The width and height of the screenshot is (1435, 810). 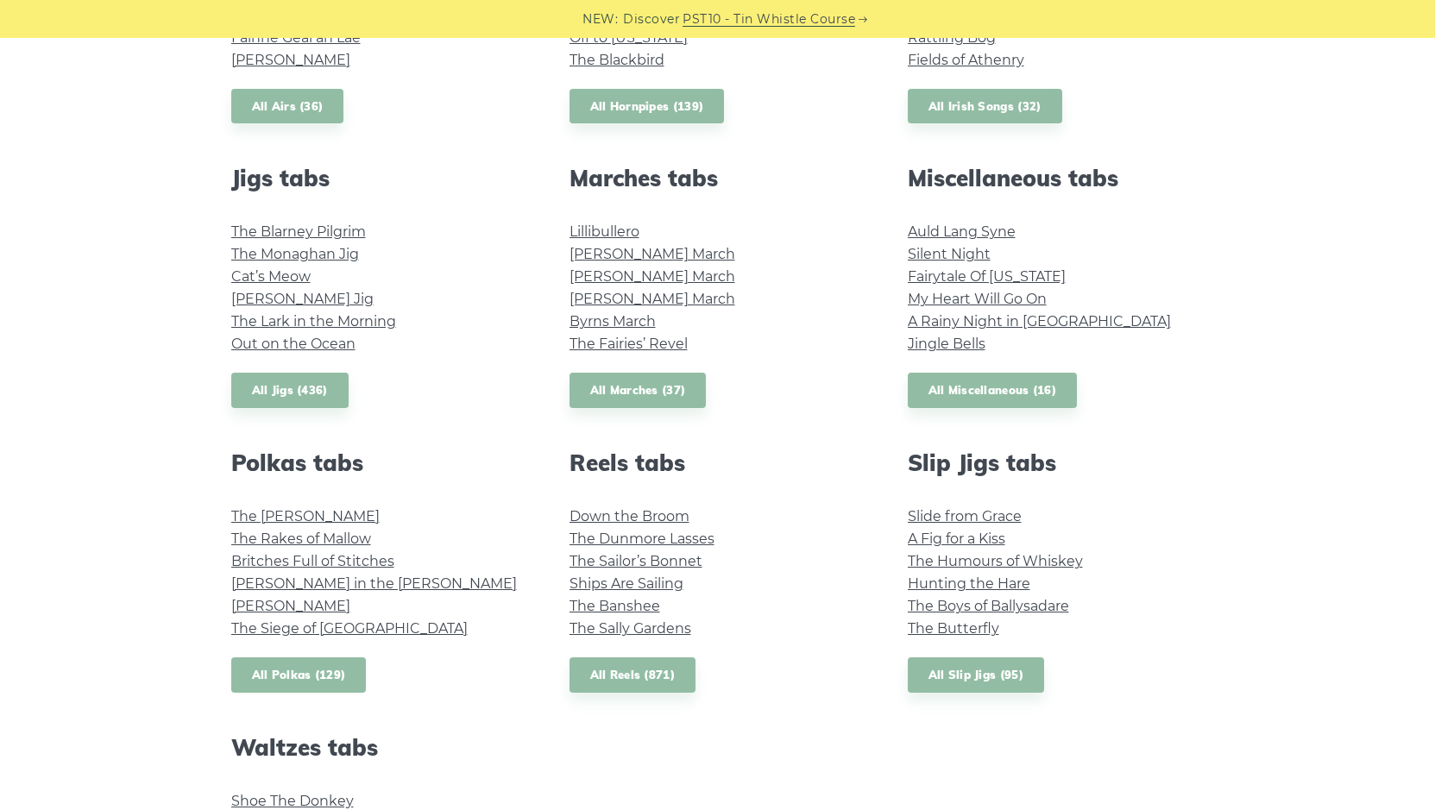 I want to click on a: A Fig for a Kiss, so click(x=956, y=538).